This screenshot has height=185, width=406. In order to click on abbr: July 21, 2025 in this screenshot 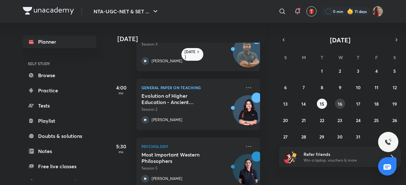, I will do `click(303, 120)`.